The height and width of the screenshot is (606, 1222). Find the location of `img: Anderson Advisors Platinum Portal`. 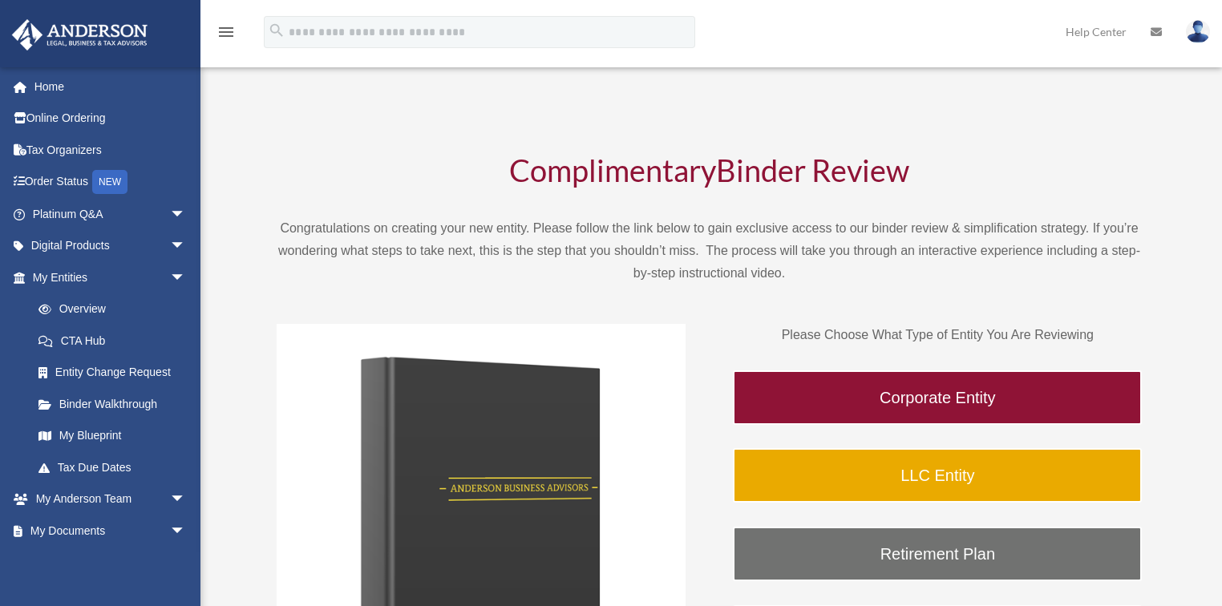

img: Anderson Advisors Platinum Portal is located at coordinates (79, 34).